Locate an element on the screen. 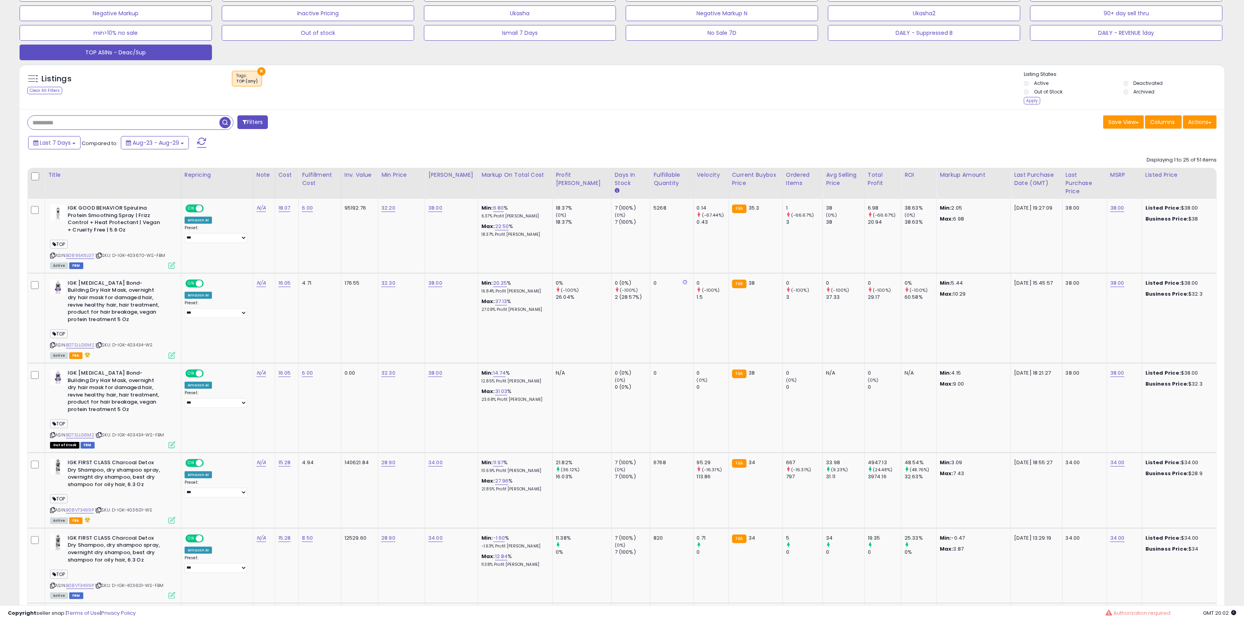 The image size is (1244, 621). div: Displaying 1 to 25 of 51 items is located at coordinates (1181, 160).